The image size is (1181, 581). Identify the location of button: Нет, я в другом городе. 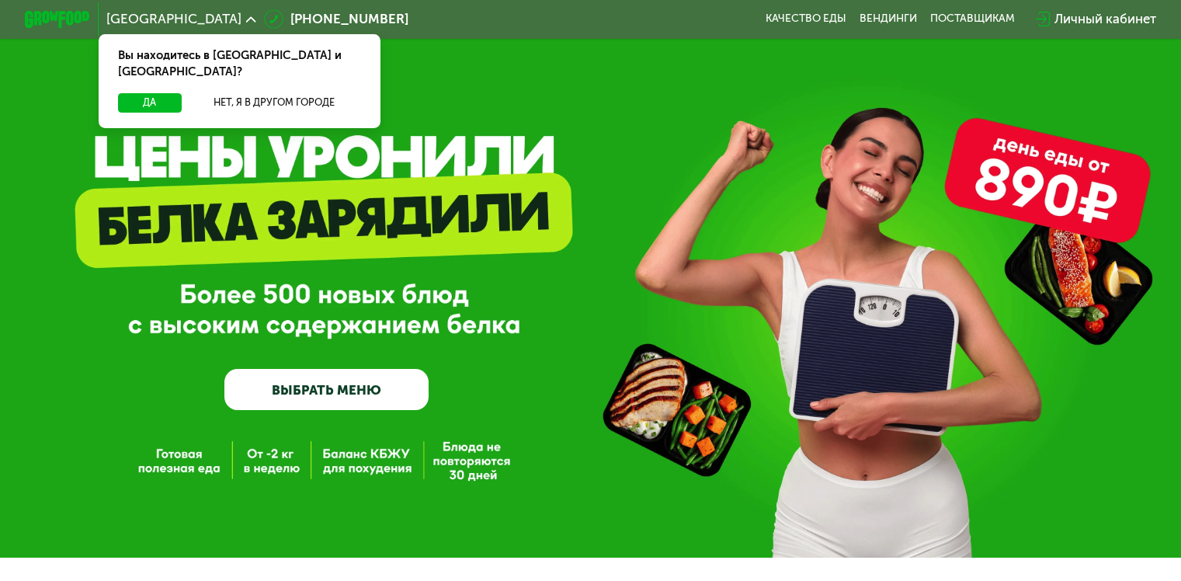
(274, 102).